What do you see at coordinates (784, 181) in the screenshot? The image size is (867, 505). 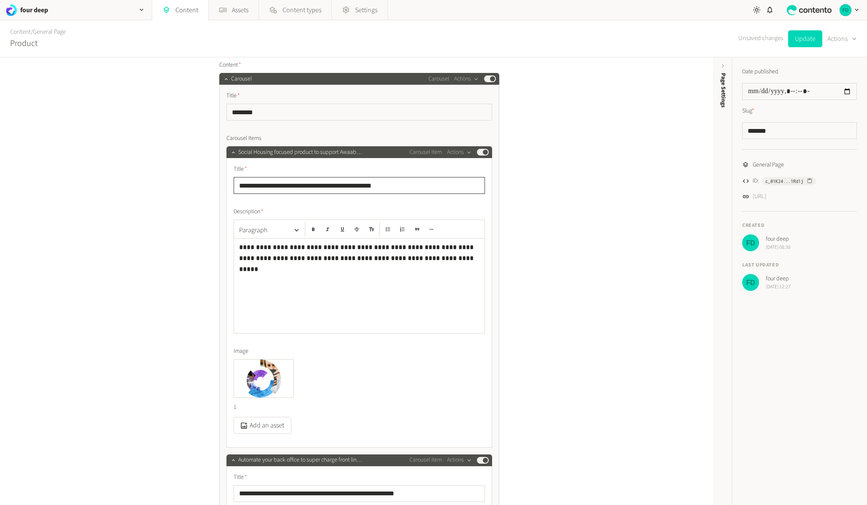 I see `span: c_01K24...1Rd1j` at bounding box center [784, 181].